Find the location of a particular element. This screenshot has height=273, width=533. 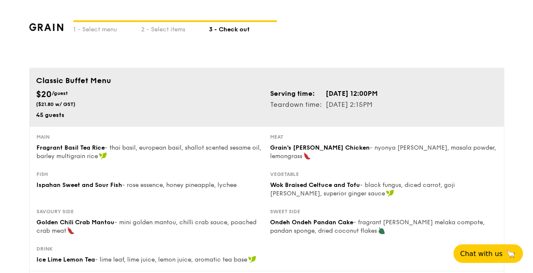

span: $20 is located at coordinates (44, 95).